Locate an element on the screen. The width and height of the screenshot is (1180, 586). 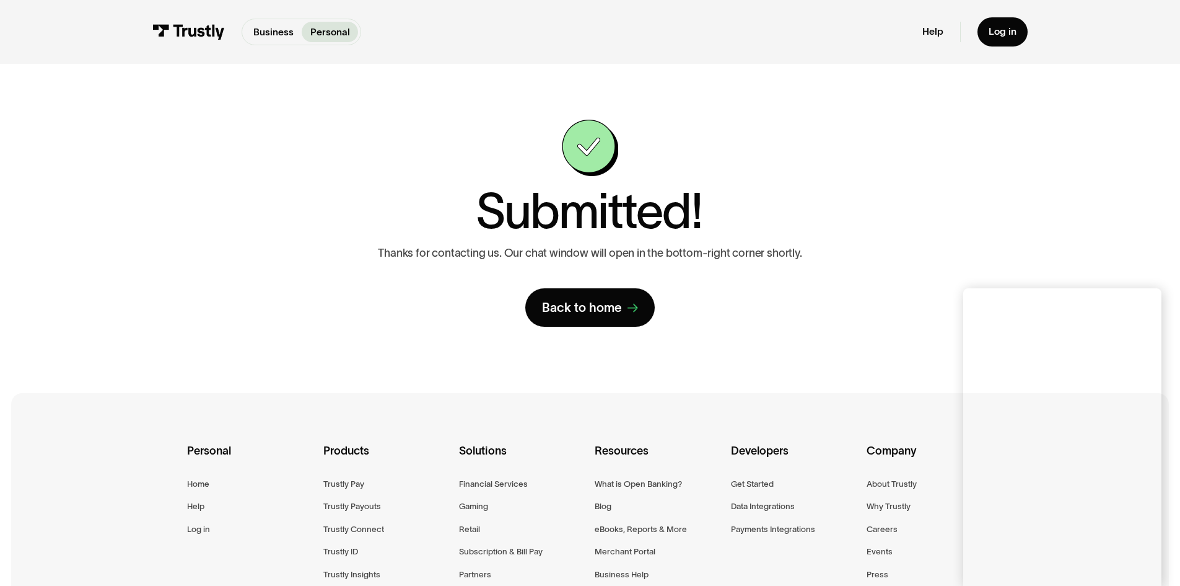
div: Get Started is located at coordinates (752, 483).